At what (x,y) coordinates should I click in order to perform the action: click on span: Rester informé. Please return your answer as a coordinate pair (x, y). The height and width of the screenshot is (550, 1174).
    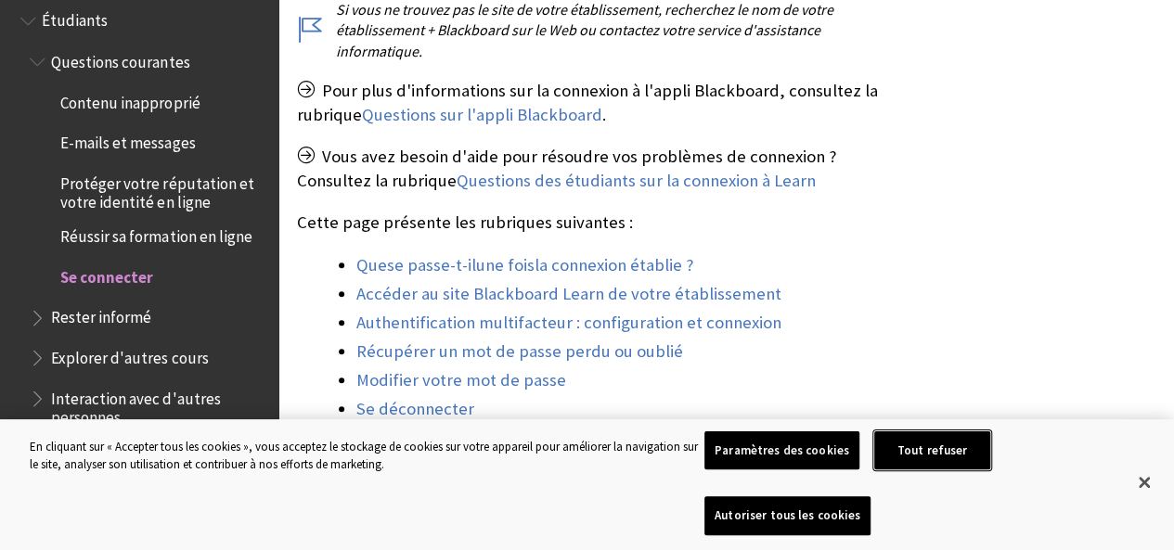
    Looking at the image, I should click on (101, 314).